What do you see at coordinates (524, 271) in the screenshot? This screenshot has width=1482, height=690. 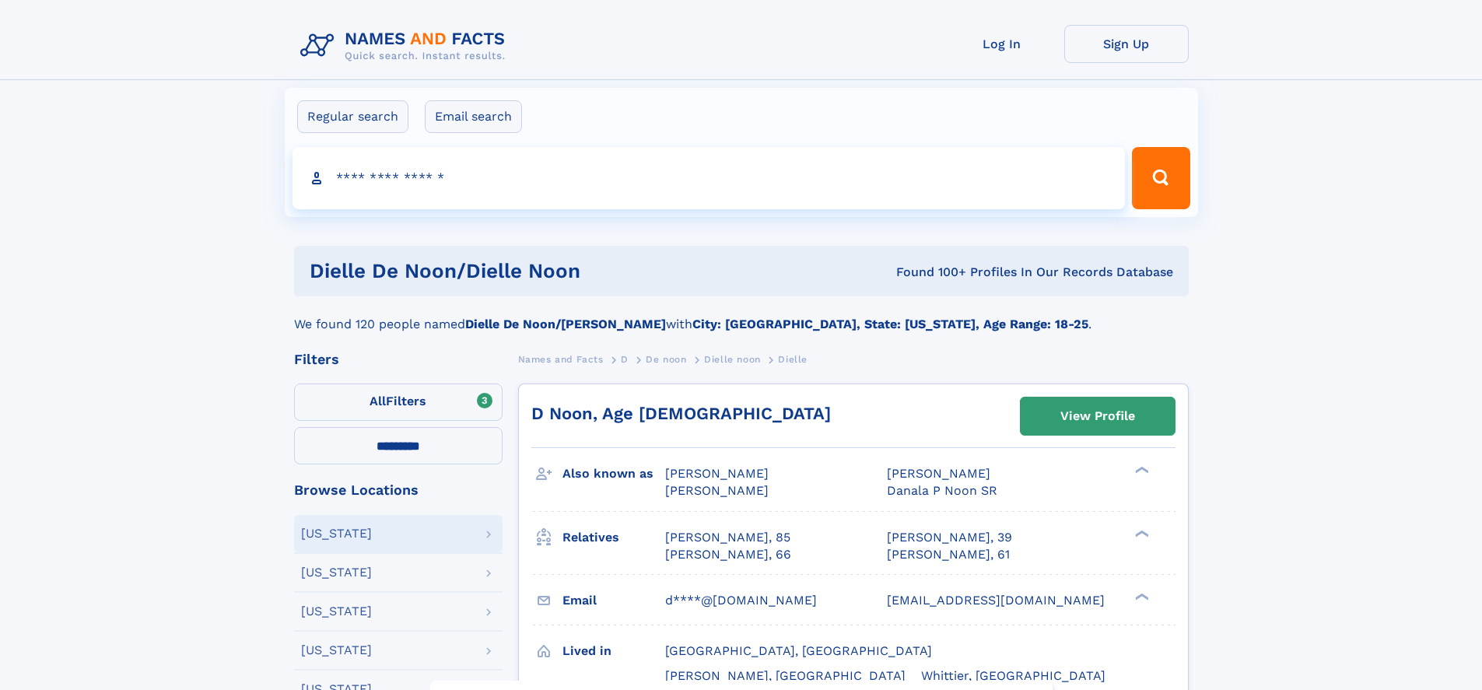 I see `h1: dielle de noon/dielle noon` at bounding box center [524, 271].